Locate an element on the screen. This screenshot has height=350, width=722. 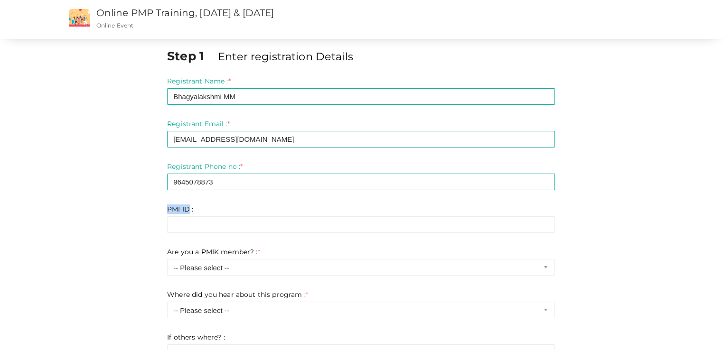
label: Registrant Phone no : is located at coordinates (205, 167).